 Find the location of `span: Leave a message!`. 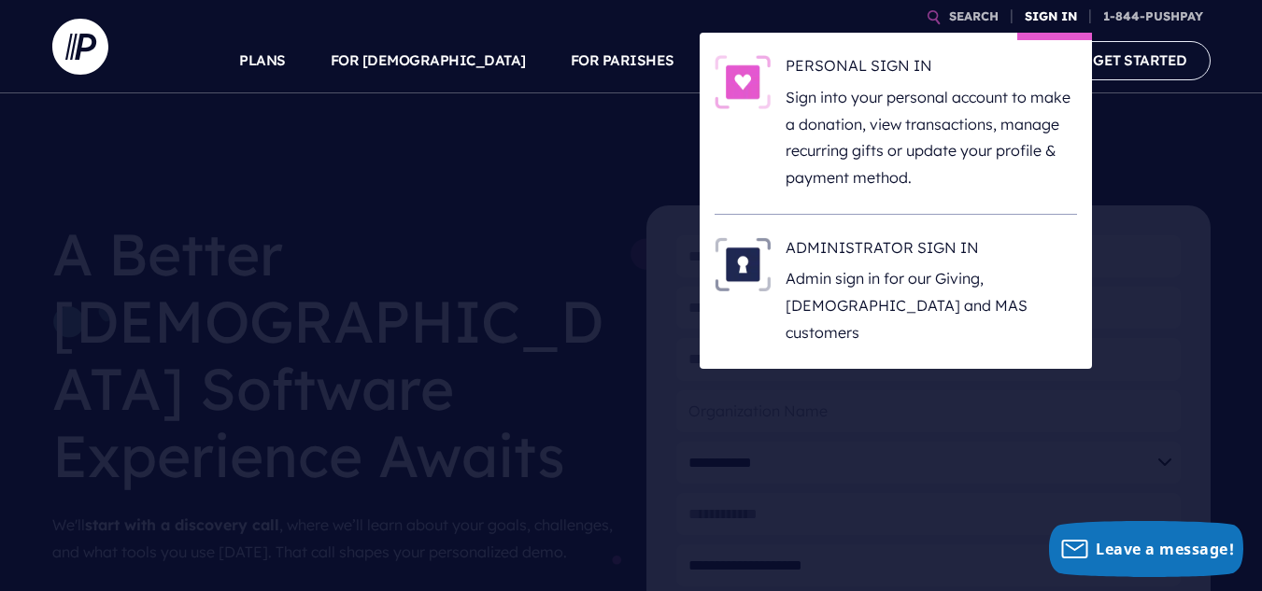

span: Leave a message! is located at coordinates (1165, 549).